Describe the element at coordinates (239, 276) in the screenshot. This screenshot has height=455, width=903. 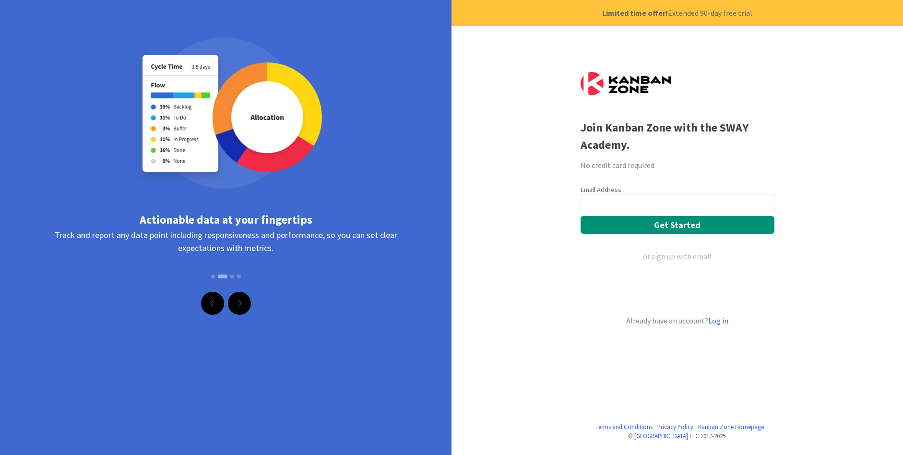
I see `button: Slide 4` at that location.